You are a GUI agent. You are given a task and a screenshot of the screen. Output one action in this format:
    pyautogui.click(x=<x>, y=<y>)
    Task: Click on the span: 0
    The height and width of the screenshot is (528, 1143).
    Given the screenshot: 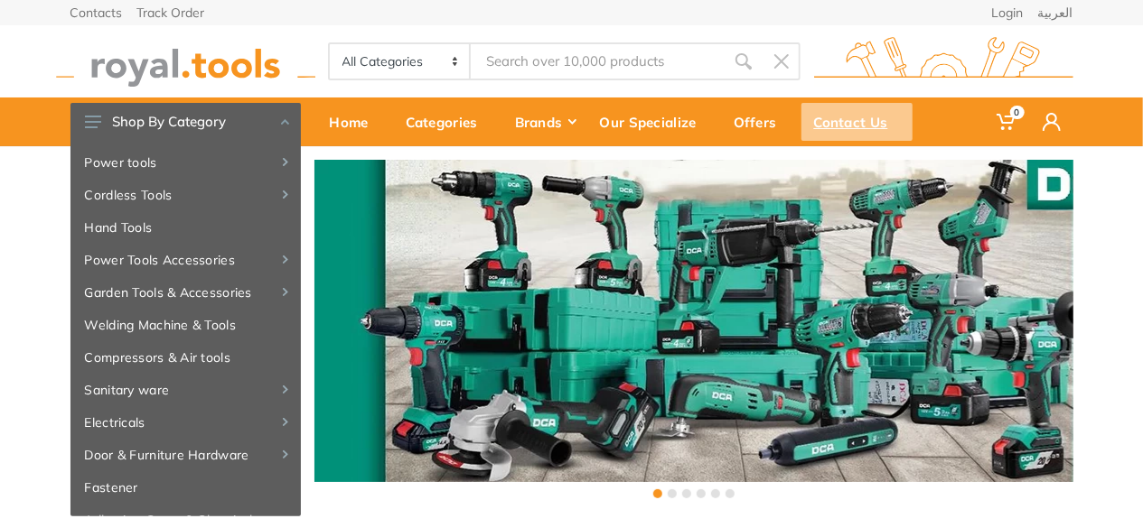 What is the action you would take?
    pyautogui.click(x=1017, y=112)
    